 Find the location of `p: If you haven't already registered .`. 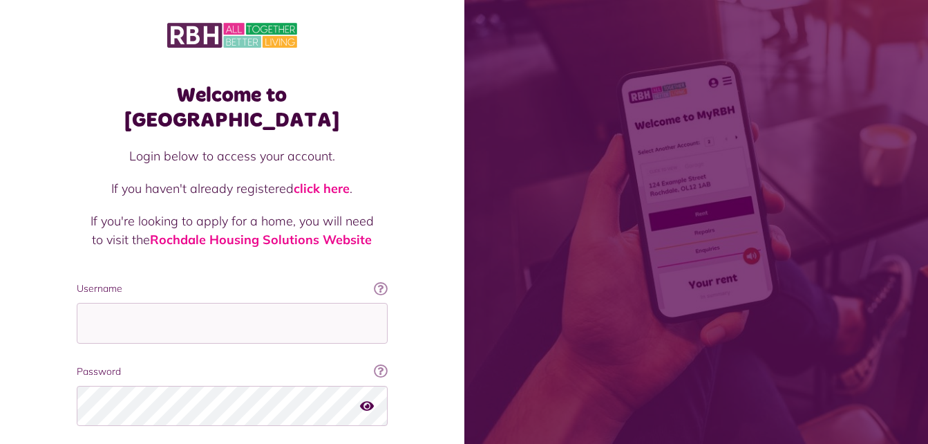

p: If you haven't already registered . is located at coordinates (232, 188).